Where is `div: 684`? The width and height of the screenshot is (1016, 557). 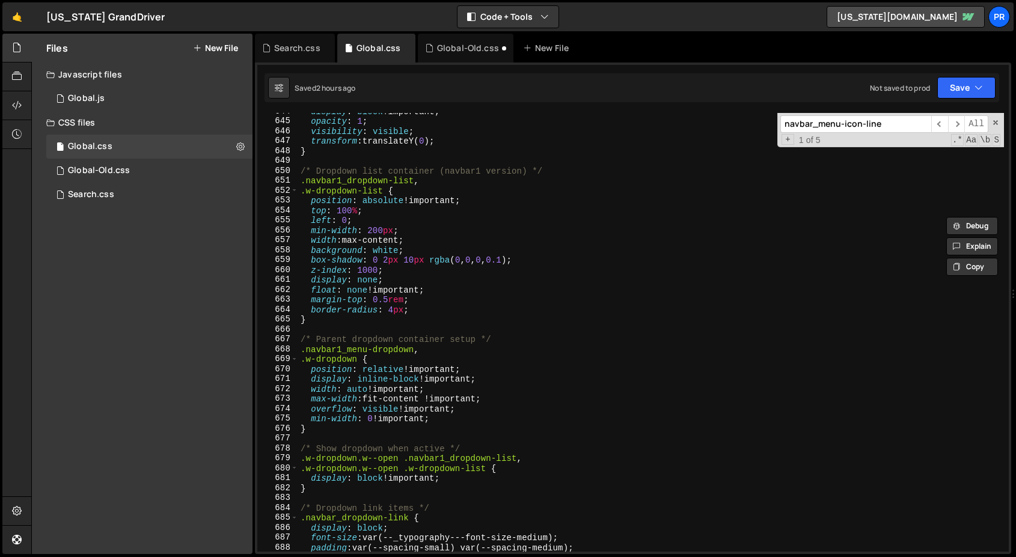
div: 684 is located at coordinates (278, 508).